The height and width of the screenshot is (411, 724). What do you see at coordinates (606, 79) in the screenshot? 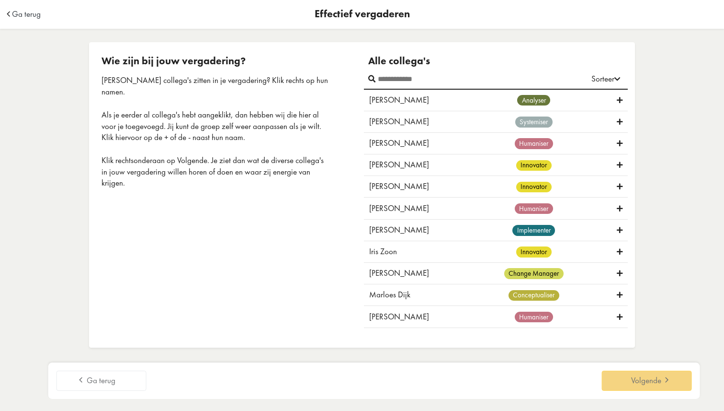
I see `div: Sorteer` at bounding box center [606, 79].